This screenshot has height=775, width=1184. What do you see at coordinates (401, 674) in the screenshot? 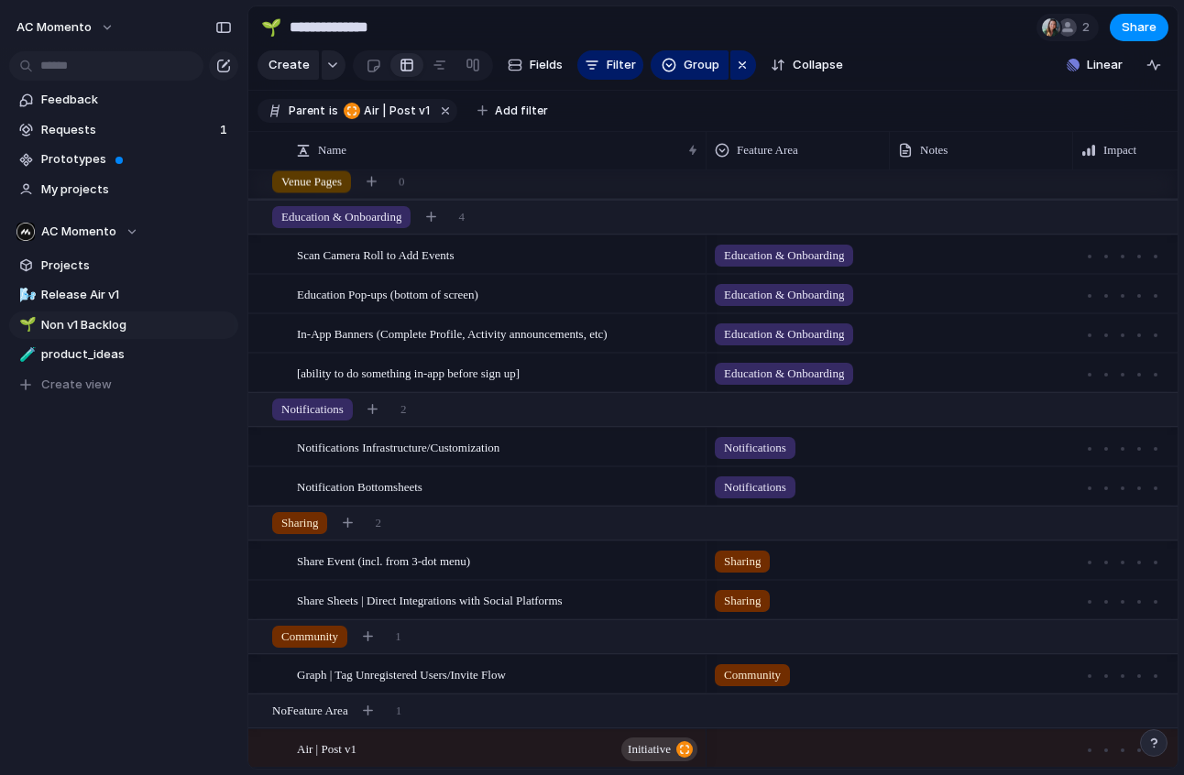
I see `span: Graph | Tag Unregistered Users/Invite Flow` at bounding box center [401, 674].